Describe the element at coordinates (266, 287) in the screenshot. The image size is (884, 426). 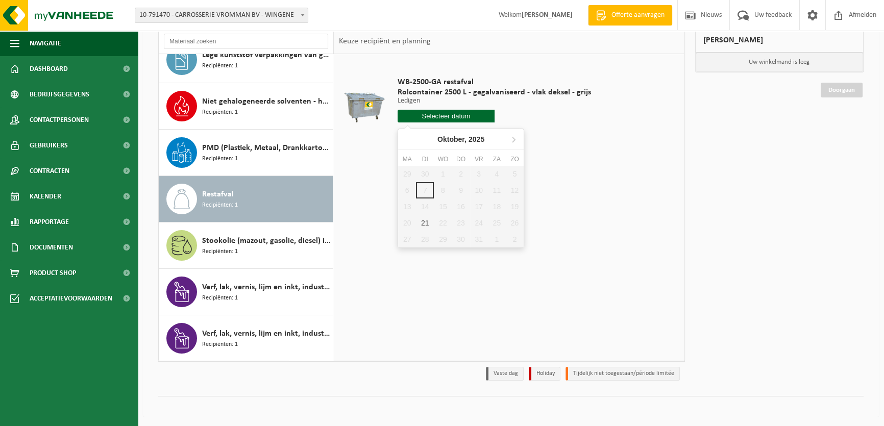
I see `span: Verf, lak, vernis, lijm en inkt, industrieel in 200lt-vat` at that location.